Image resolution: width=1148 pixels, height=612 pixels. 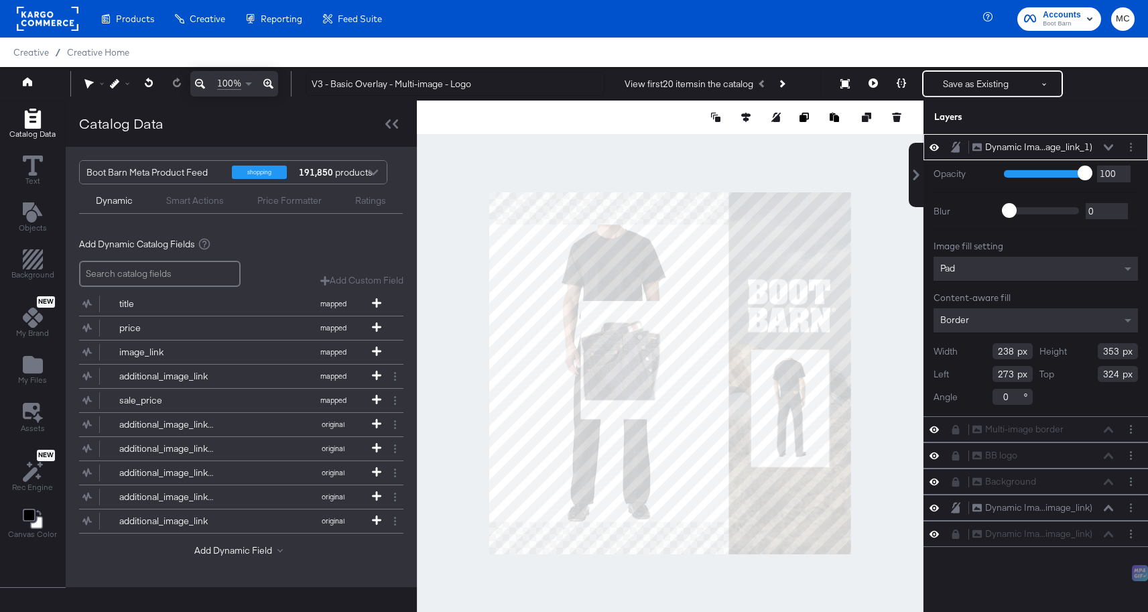 I want to click on div: Dynamic, so click(x=114, y=200).